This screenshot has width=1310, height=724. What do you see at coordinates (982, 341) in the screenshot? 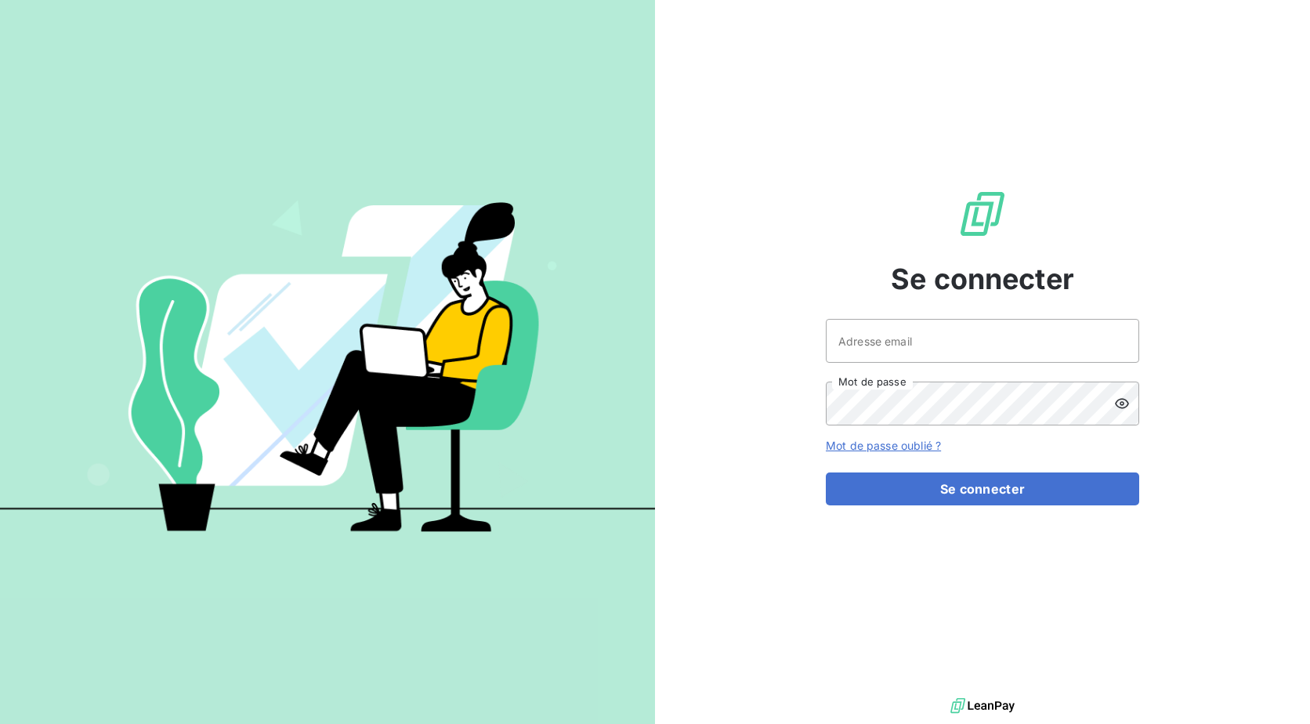
I see `input: placeholder` at bounding box center [982, 341].